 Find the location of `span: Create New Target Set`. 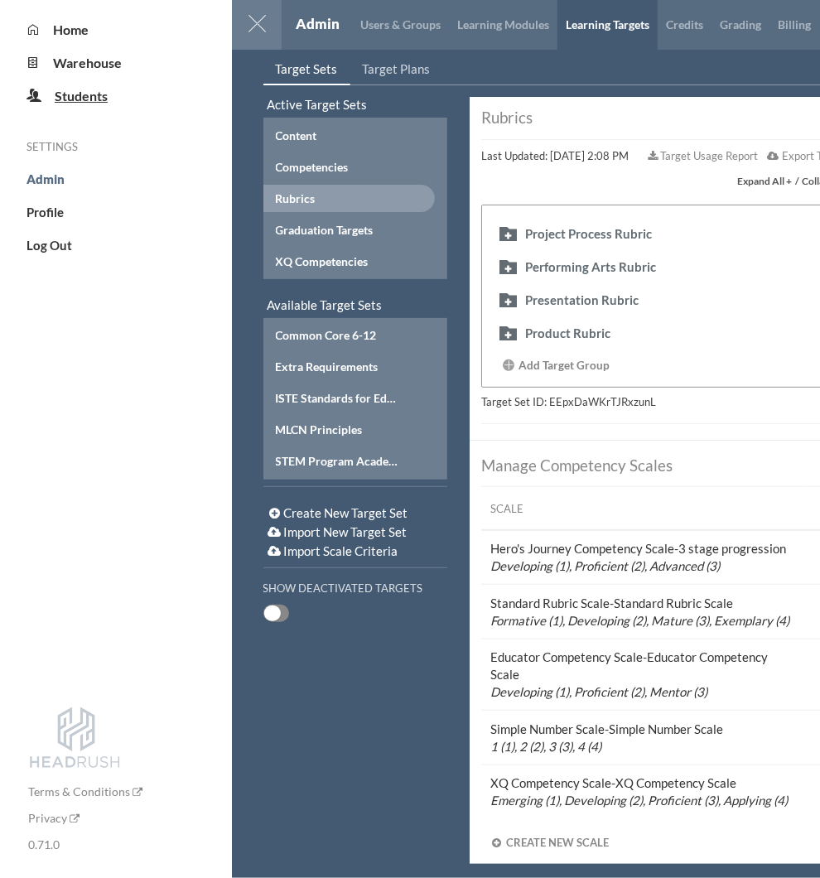

span: Create New Target Set is located at coordinates (346, 513).